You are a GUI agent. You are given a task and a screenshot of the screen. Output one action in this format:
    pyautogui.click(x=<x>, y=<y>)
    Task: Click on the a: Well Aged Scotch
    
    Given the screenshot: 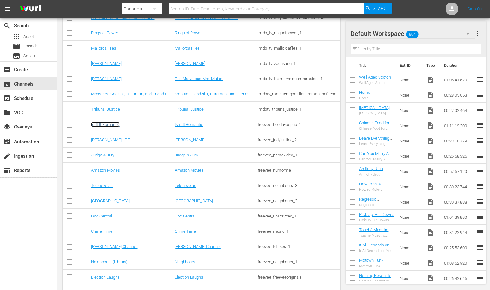 What is the action you would take?
    pyautogui.click(x=375, y=77)
    